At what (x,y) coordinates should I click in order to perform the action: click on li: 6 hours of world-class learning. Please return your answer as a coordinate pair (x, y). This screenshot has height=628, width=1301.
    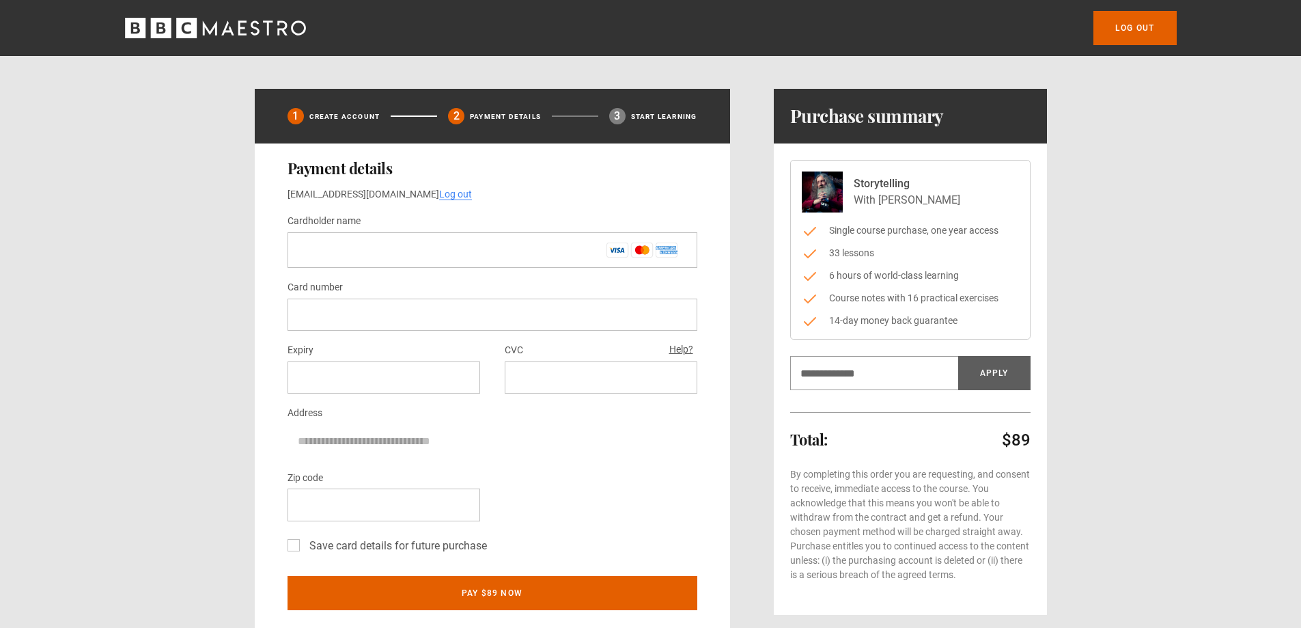
    Looking at the image, I should click on (910, 275).